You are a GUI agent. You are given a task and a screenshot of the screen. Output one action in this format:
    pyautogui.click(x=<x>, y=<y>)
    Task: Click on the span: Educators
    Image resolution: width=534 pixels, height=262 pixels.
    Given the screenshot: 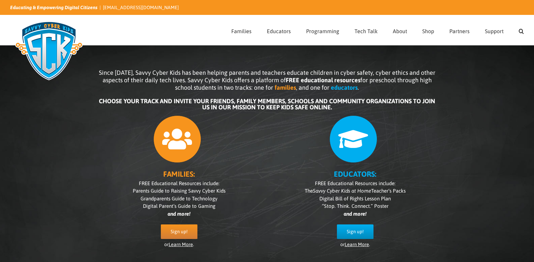 What is the action you would take?
    pyautogui.click(x=279, y=31)
    